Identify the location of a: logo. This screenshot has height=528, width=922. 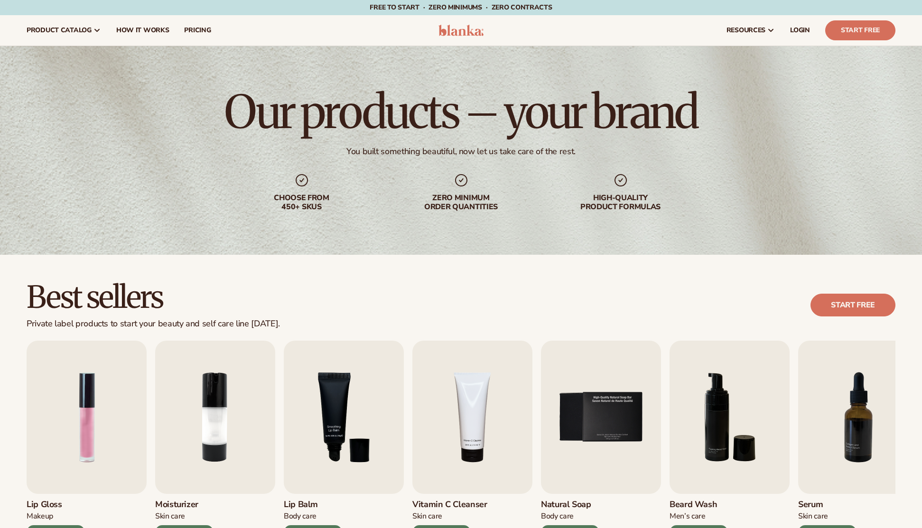
(461, 30).